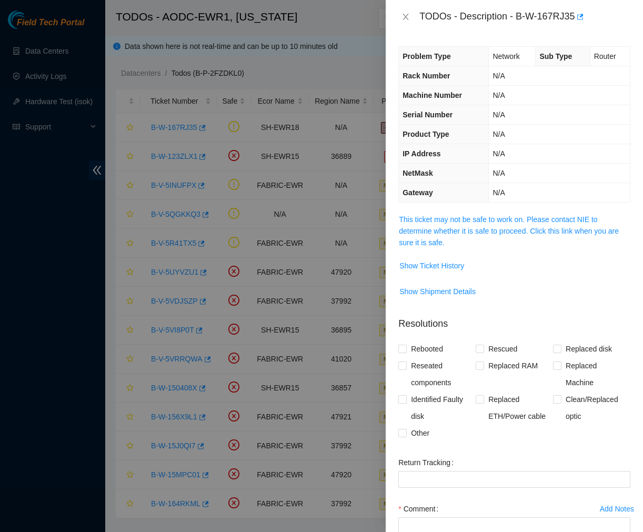 The image size is (643, 532). Describe the element at coordinates (596, 408) in the screenshot. I see `span: Clean/Replaced optic` at that location.